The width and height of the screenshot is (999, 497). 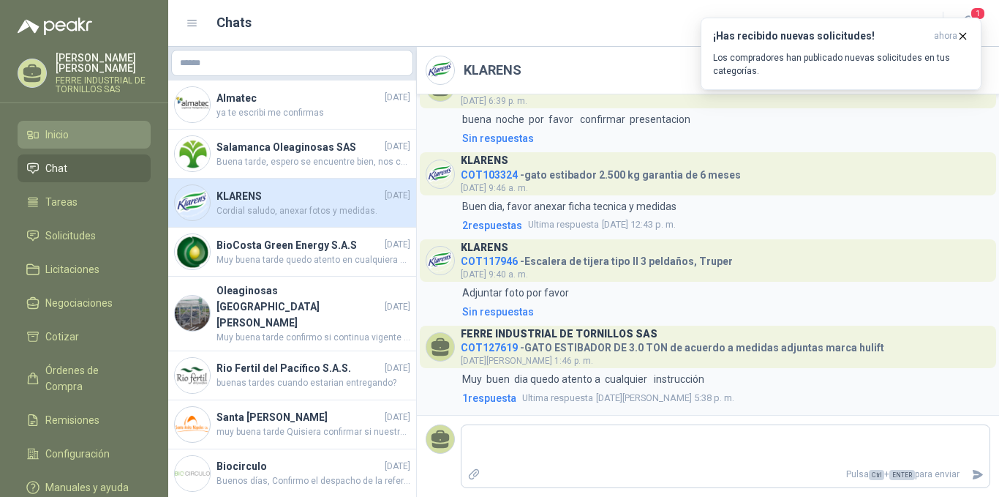 I want to click on span: ahora, so click(x=946, y=36).